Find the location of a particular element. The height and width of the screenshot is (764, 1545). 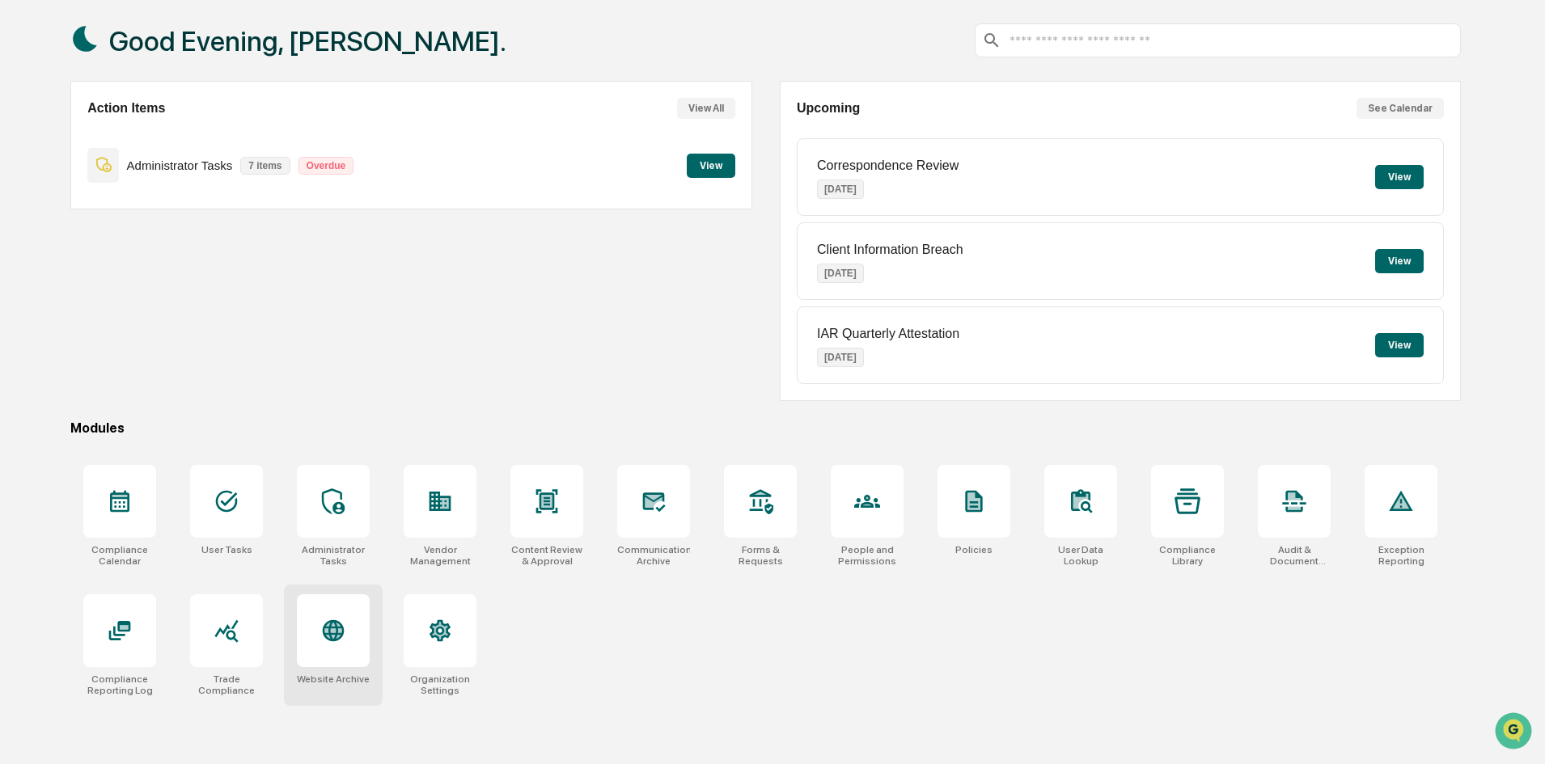

div: Exception Reporting is located at coordinates (1401, 556).